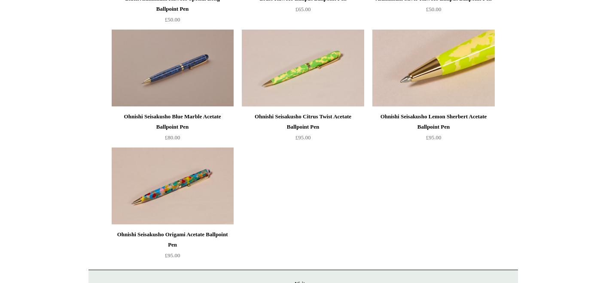 The image size is (606, 283). Describe the element at coordinates (173, 129) in the screenshot. I see `a: Ohnishi Seisakusho Blue Marble Acetate Ballpoint Pen £80.00` at that location.